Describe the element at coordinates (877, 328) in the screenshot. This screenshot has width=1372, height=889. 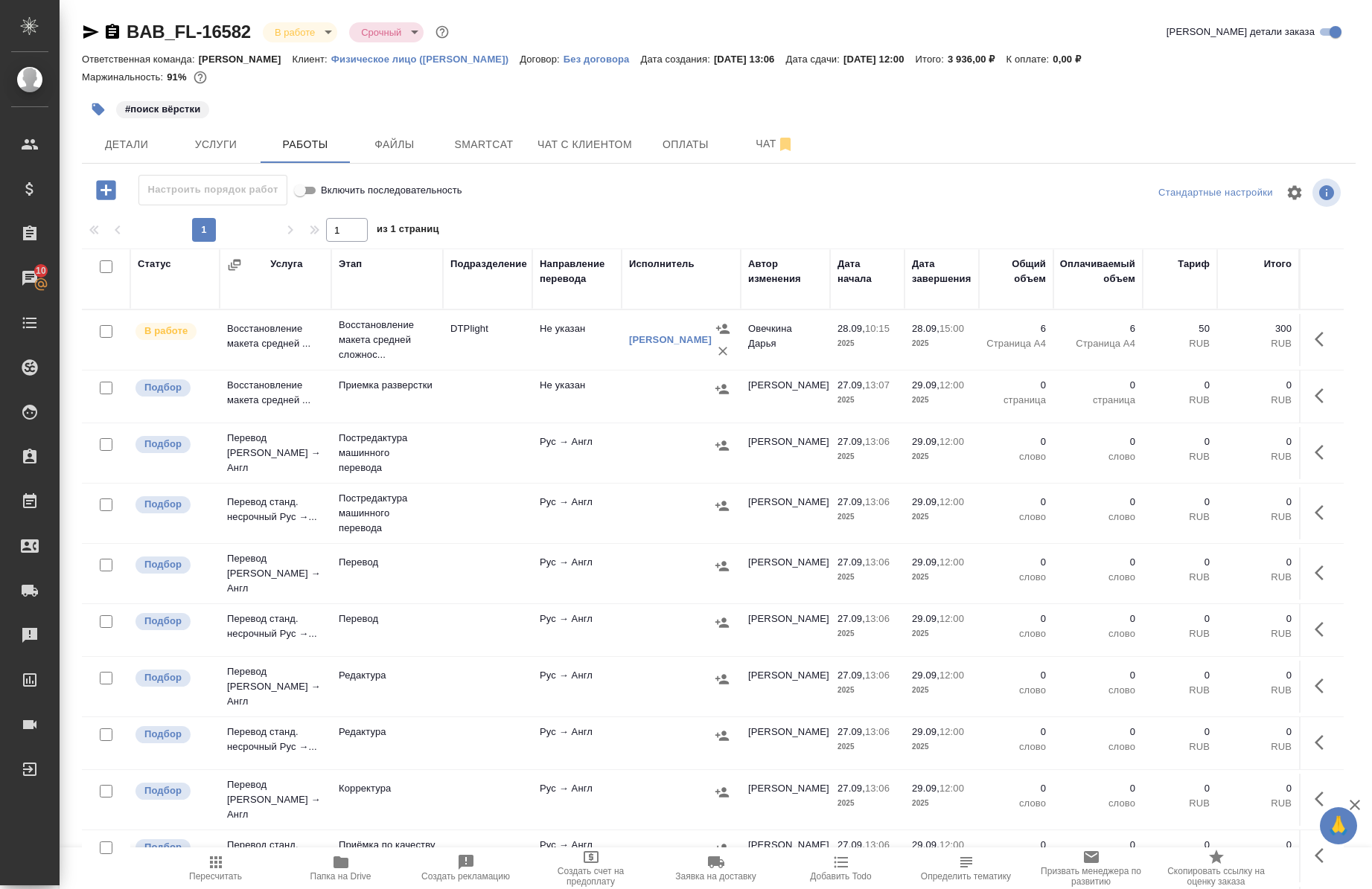
I see `p: 10:15` at that location.